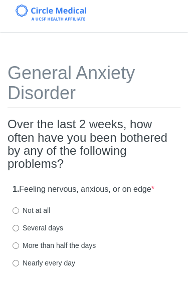 This screenshot has height=286, width=188. What do you see at coordinates (31, 210) in the screenshot?
I see `label: Not at all` at bounding box center [31, 210].